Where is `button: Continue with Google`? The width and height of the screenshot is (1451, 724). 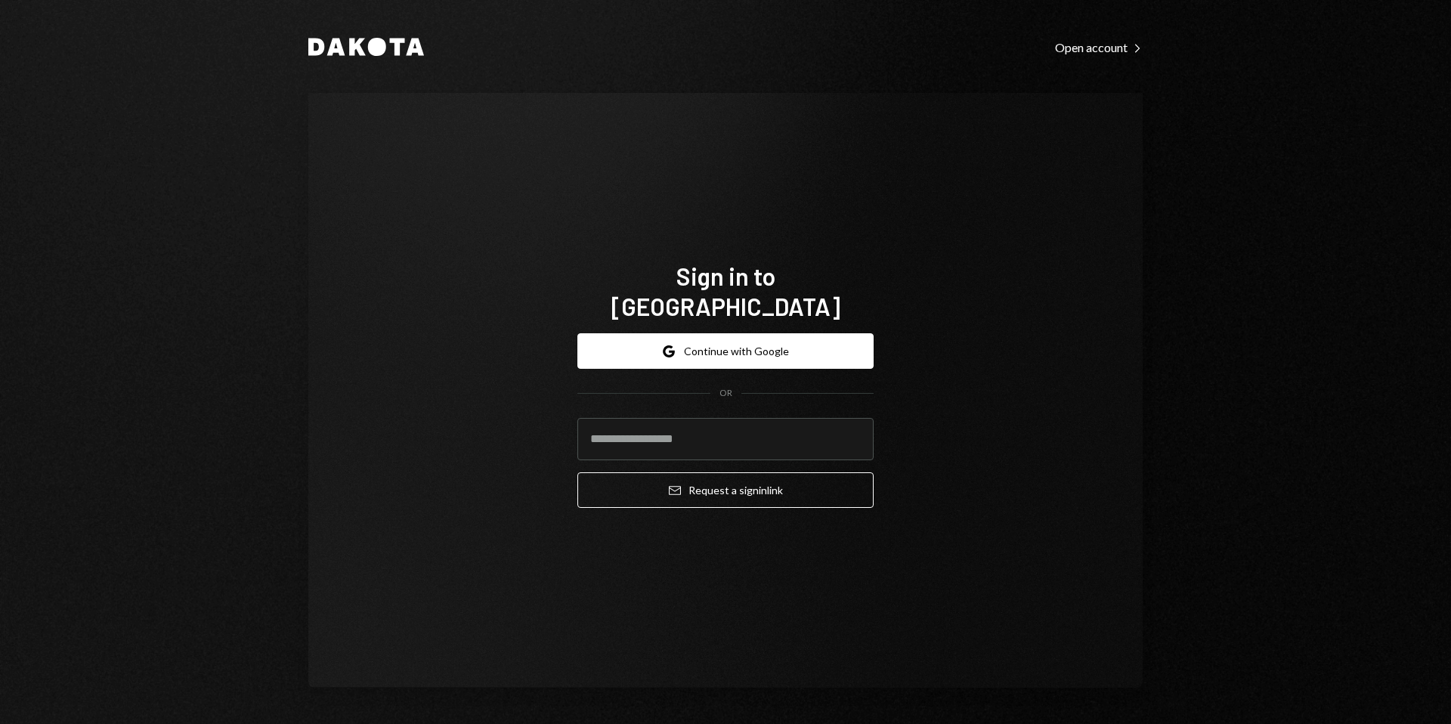
button: Continue with Google is located at coordinates (726, 351).